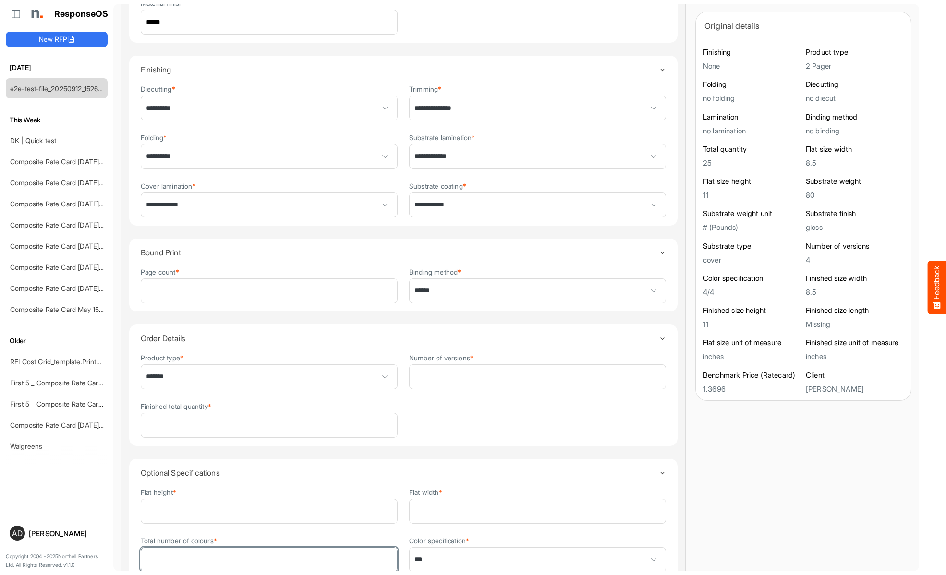 This screenshot has height=575, width=946. What do you see at coordinates (441, 358) in the screenshot?
I see `label: Number of versions` at bounding box center [441, 358].